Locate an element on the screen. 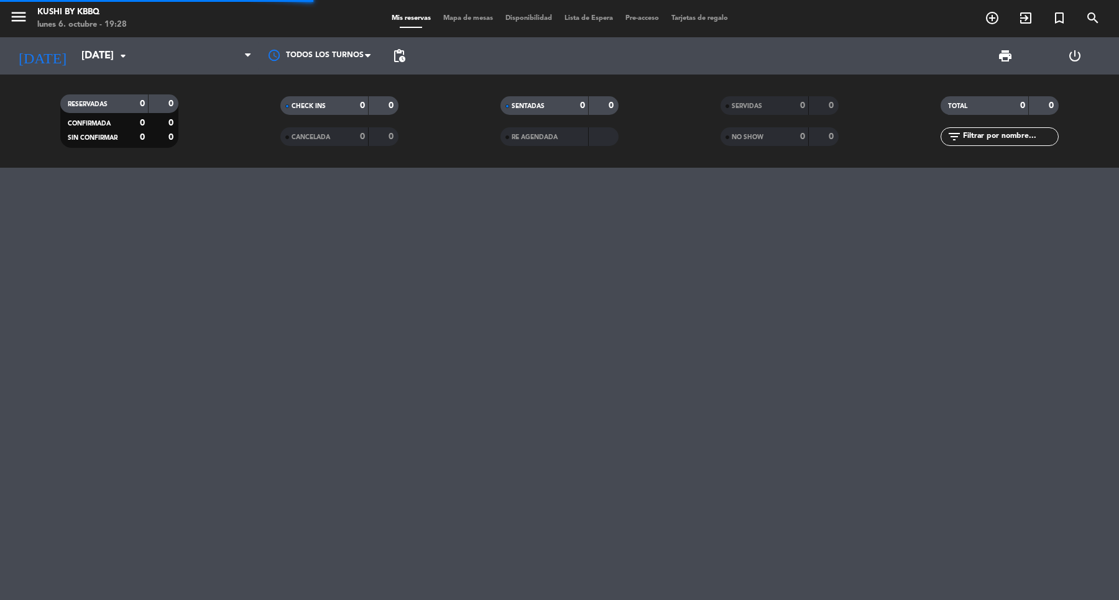 This screenshot has height=600, width=1119. span: Lista de Espera is located at coordinates (588, 18).